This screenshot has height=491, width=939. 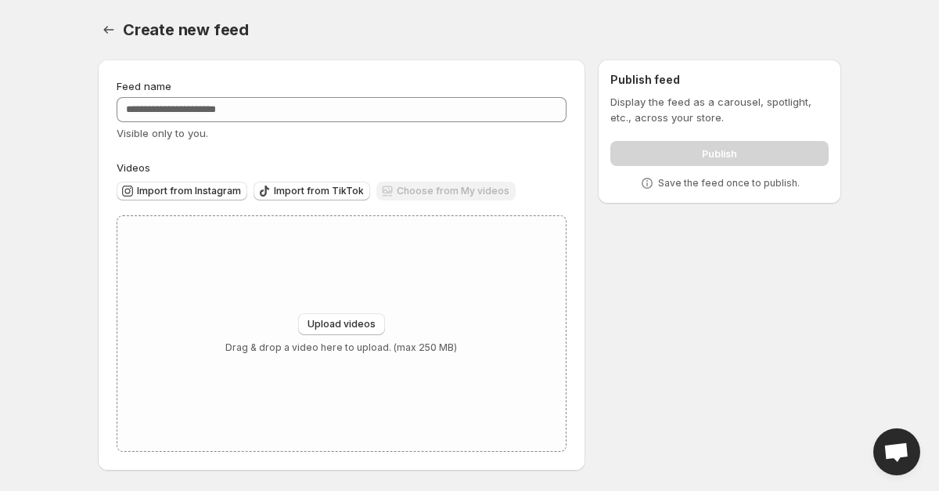 I want to click on button: Upload videos, so click(x=341, y=324).